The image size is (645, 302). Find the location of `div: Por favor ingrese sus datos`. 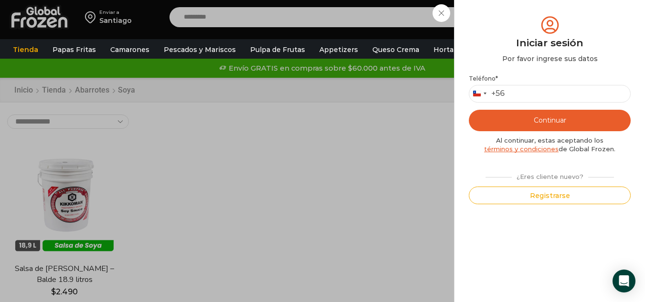

div: Por favor ingrese sus datos is located at coordinates (549, 59).